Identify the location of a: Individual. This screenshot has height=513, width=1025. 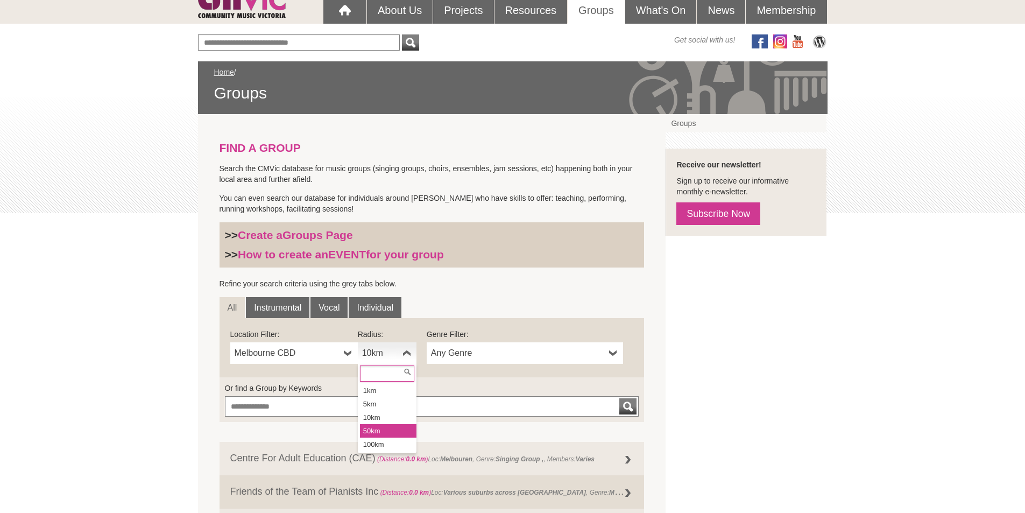
(375, 308).